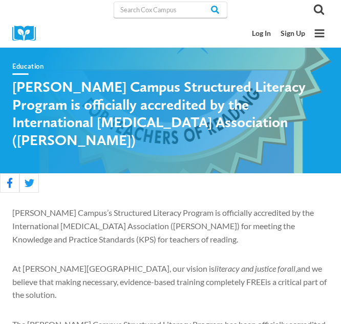  Describe the element at coordinates (320, 33) in the screenshot. I see `button: Open menu` at that location.